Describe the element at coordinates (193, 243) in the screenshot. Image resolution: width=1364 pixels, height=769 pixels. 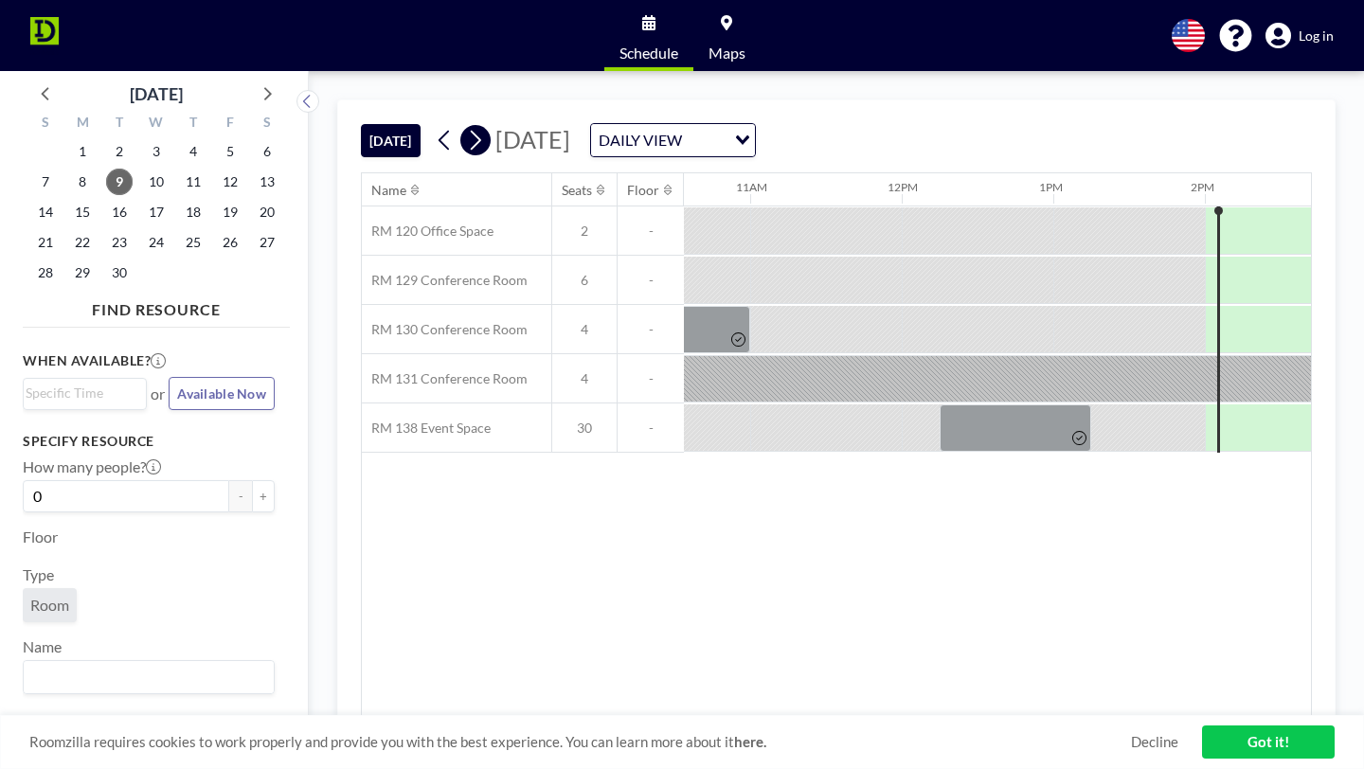
I see `span: Thursday, September 25, 2025` at that location.